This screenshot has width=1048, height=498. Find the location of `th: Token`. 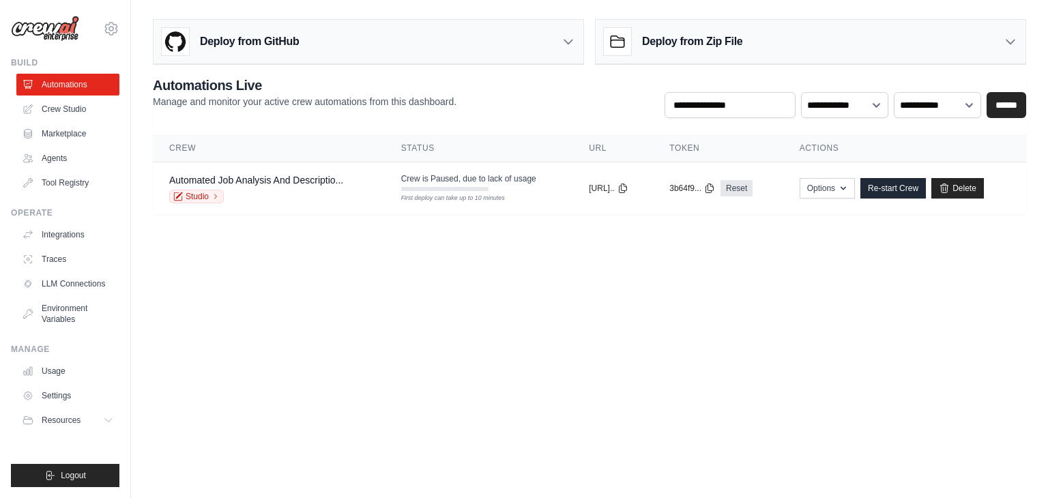

th: Token is located at coordinates (718, 148).